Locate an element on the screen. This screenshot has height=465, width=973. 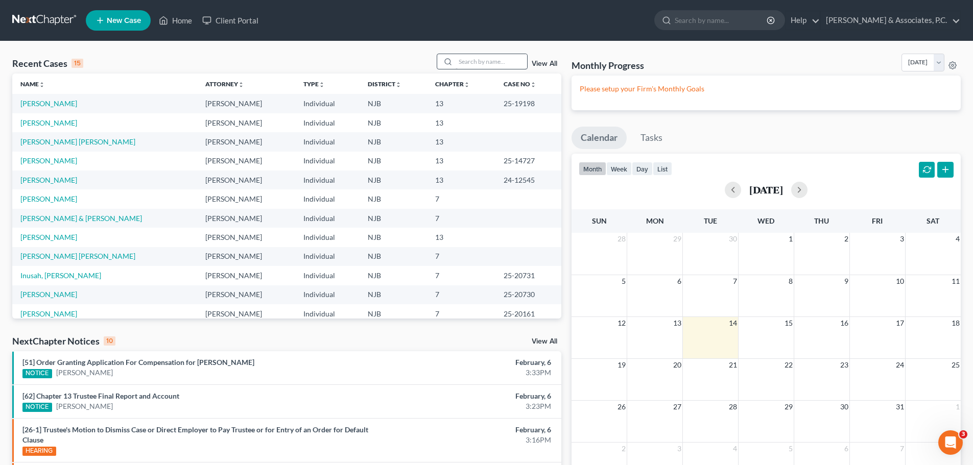
span: 10 is located at coordinates (900, 281).